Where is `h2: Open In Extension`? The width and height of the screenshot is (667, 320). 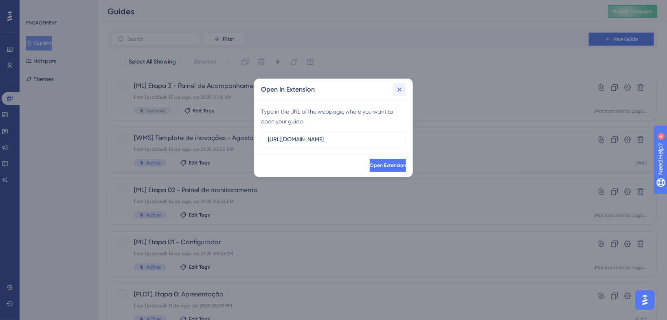
h2: Open In Extension is located at coordinates (288, 90).